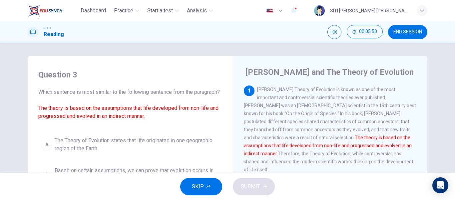 The width and height of the screenshot is (455, 200). Describe the element at coordinates (54, 34) in the screenshot. I see `h1: Reading` at that location.